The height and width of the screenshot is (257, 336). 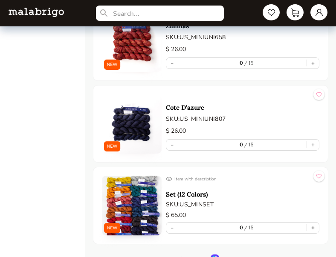 I want to click on p: SKU: US_MINIUNI807, so click(x=243, y=119).